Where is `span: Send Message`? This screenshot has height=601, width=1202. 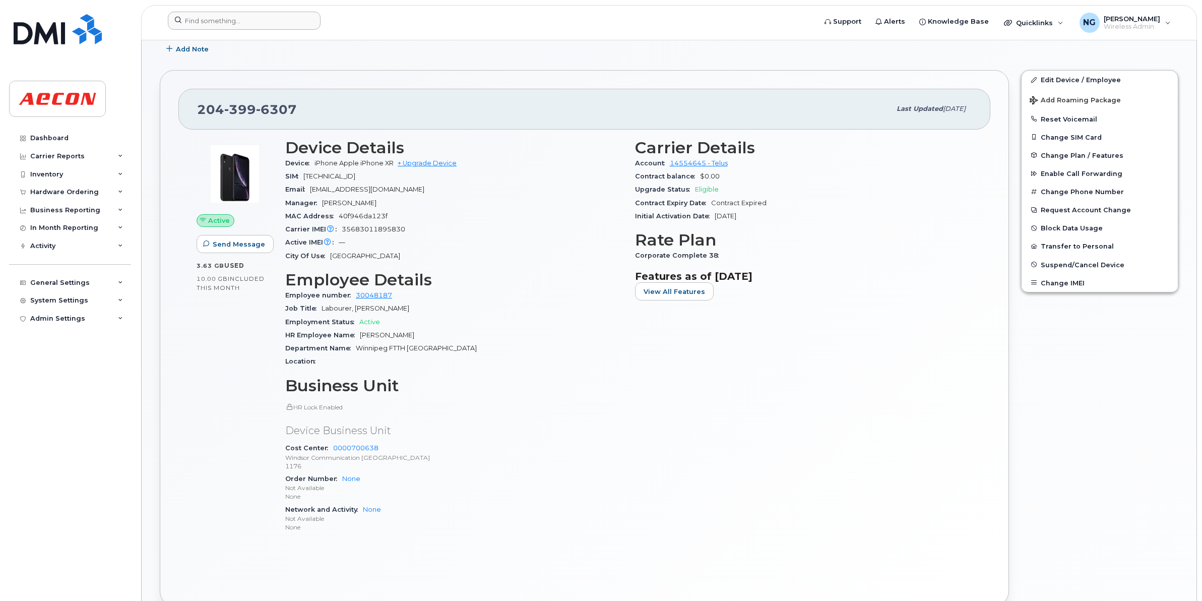
span: Send Message is located at coordinates (239, 244).